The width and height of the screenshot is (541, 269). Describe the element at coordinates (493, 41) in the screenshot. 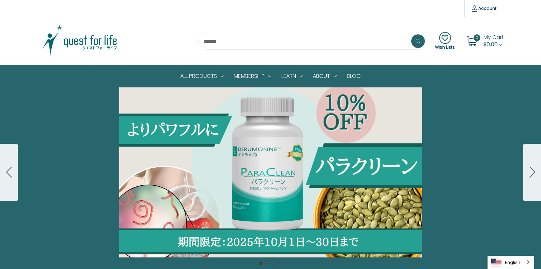

I see `a: Cart with 0 items` at that location.